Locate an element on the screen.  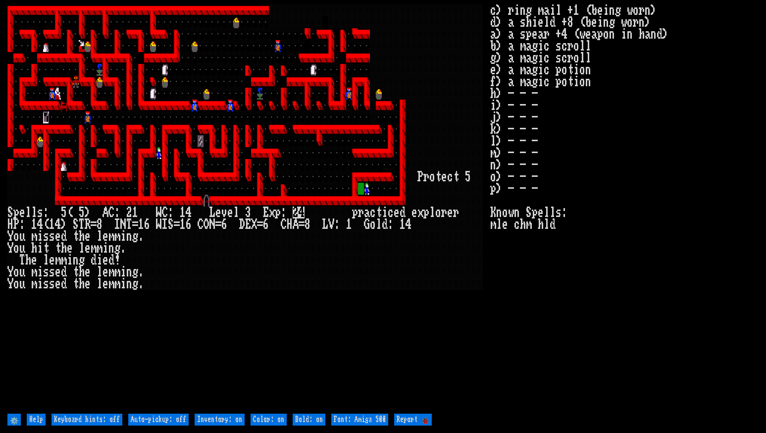
div: g is located at coordinates (135, 272).